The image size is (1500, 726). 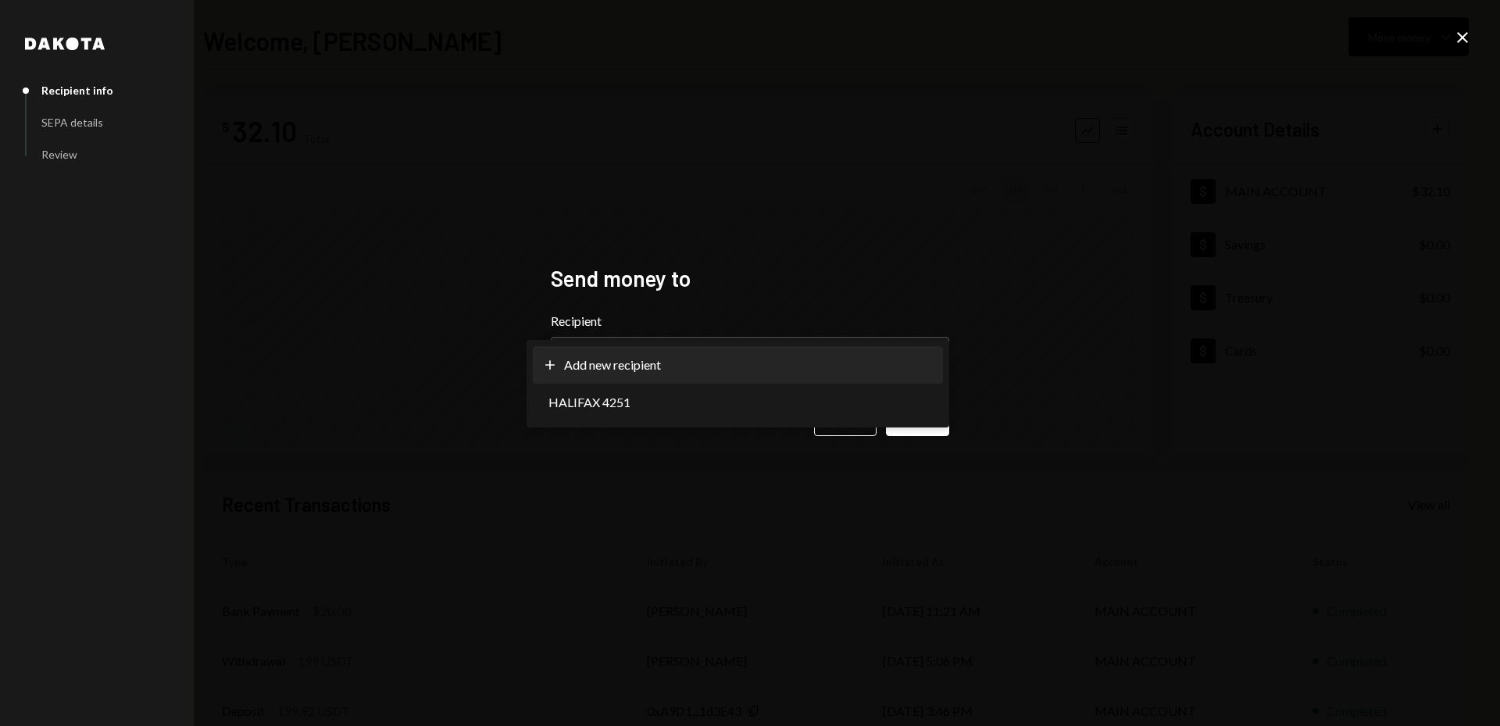 What do you see at coordinates (750, 359) in the screenshot?
I see `button: Recipient` at bounding box center [750, 359].